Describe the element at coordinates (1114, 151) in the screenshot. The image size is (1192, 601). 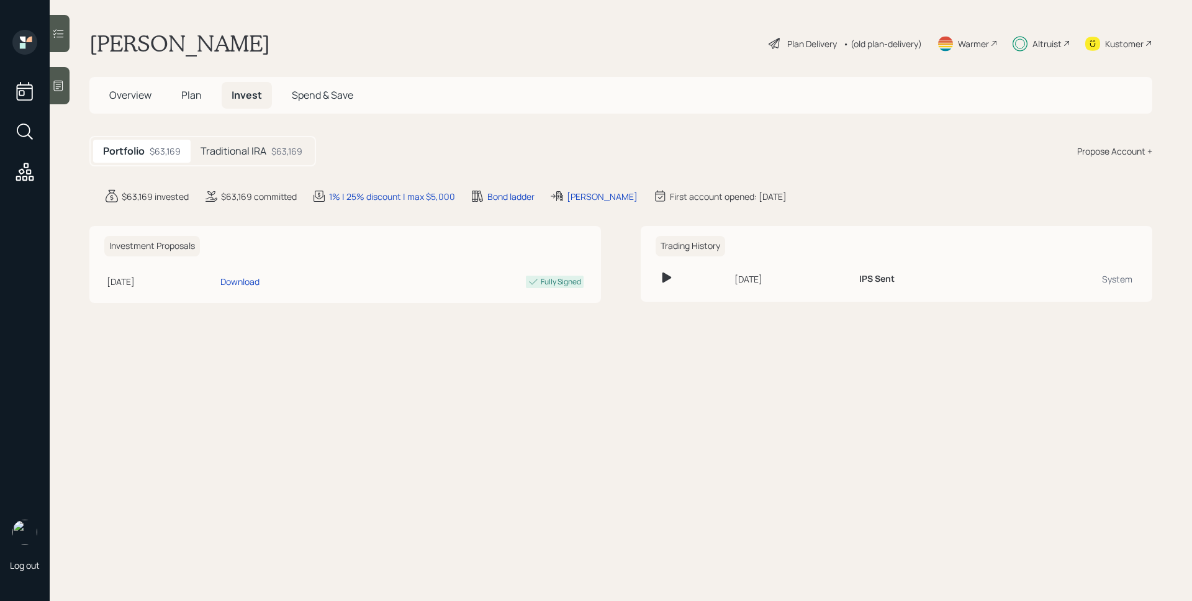
I see `div: Propose Account +` at that location.